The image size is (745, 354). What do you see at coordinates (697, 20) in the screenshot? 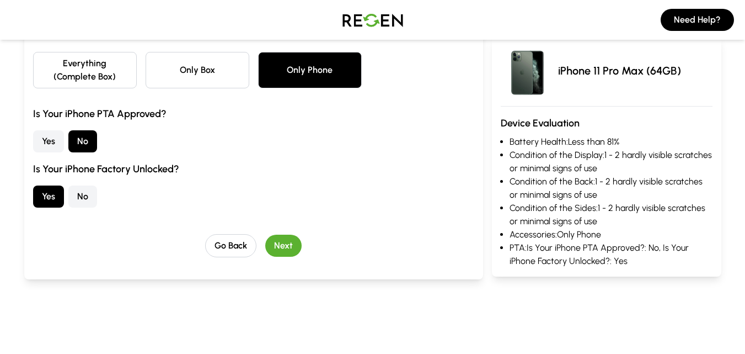
I see `a: Need Help?` at bounding box center [697, 20].